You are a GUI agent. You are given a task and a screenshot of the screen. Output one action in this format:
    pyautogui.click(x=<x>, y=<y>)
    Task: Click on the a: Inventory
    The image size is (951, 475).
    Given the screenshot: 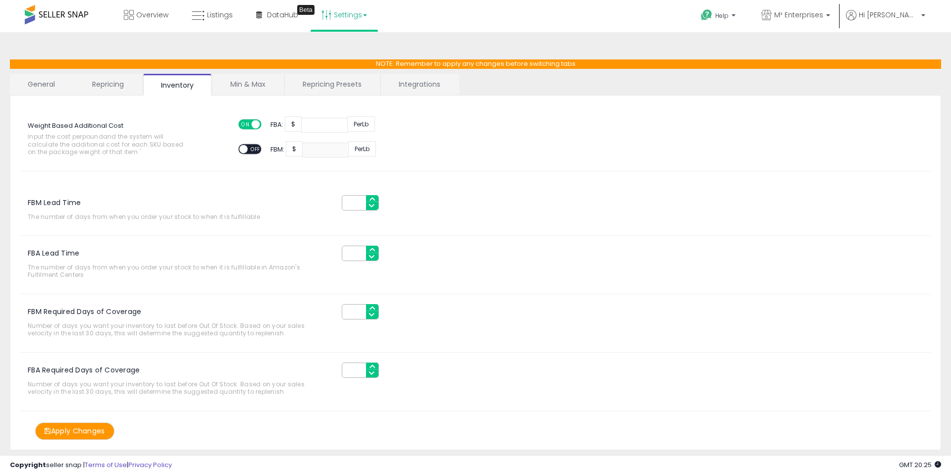 What is the action you would take?
    pyautogui.click(x=177, y=85)
    